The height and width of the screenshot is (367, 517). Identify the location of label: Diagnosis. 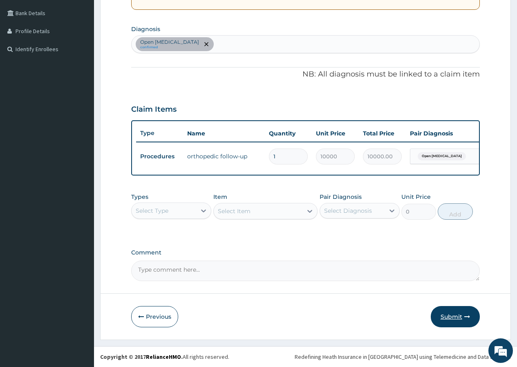
(146, 29).